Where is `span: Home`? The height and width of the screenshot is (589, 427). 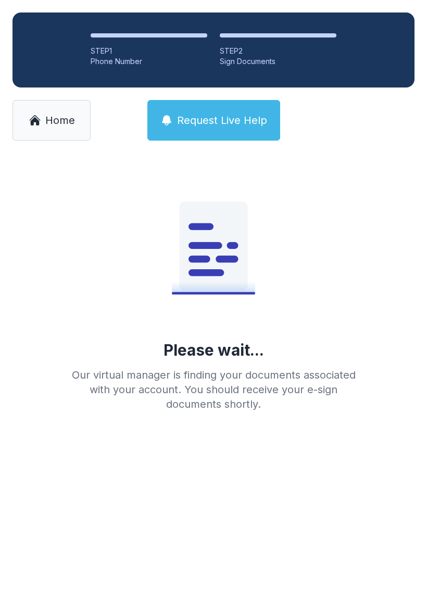 span: Home is located at coordinates (60, 120).